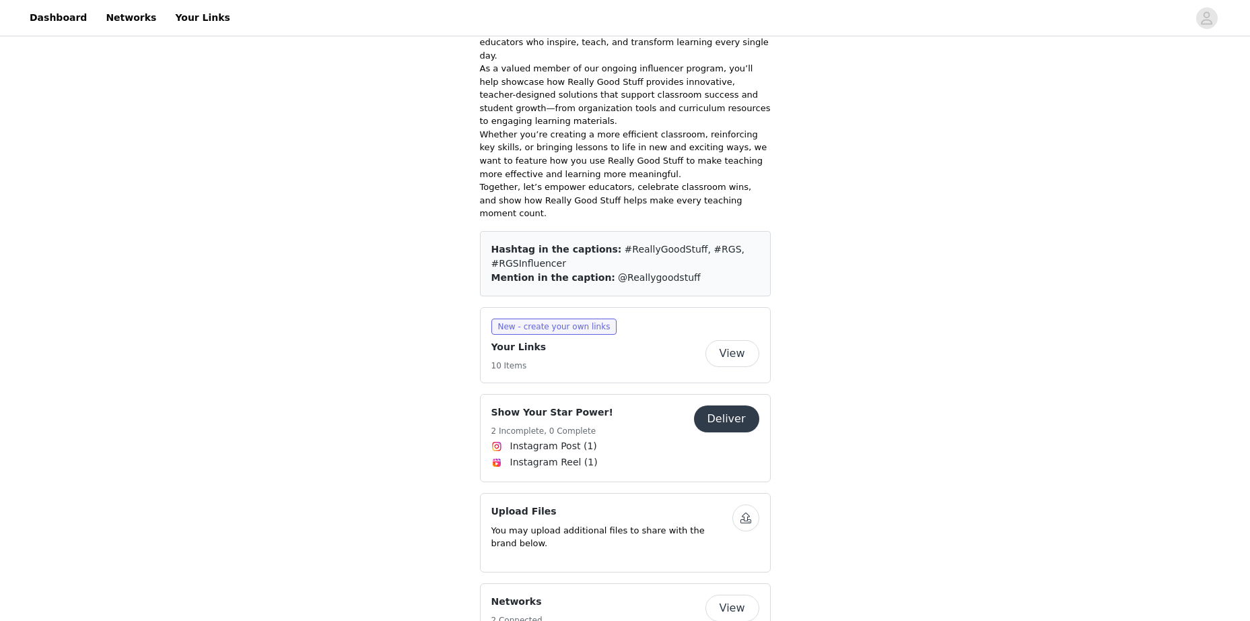  I want to click on span: Instagram Reel (1), so click(554, 462).